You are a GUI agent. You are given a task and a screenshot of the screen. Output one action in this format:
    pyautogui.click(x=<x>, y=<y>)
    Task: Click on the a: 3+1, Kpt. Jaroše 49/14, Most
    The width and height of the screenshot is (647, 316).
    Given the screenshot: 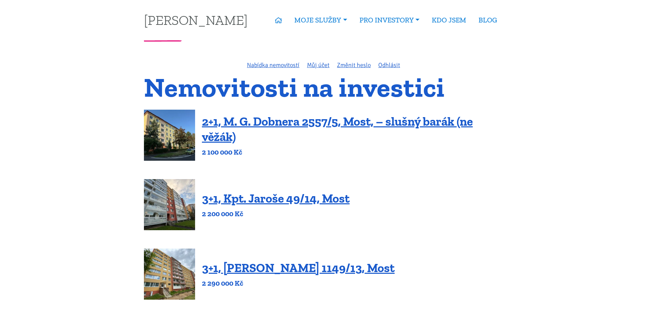 What is the action you would take?
    pyautogui.click(x=275, y=198)
    